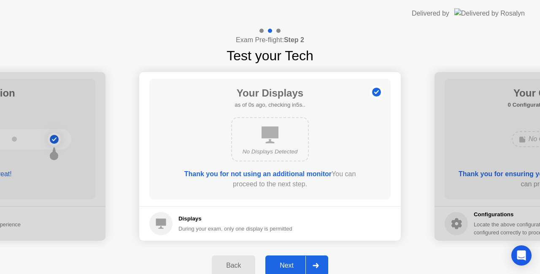 The image size is (540, 274). I want to click on b: Thank you for not using an additional monitor, so click(258, 174).